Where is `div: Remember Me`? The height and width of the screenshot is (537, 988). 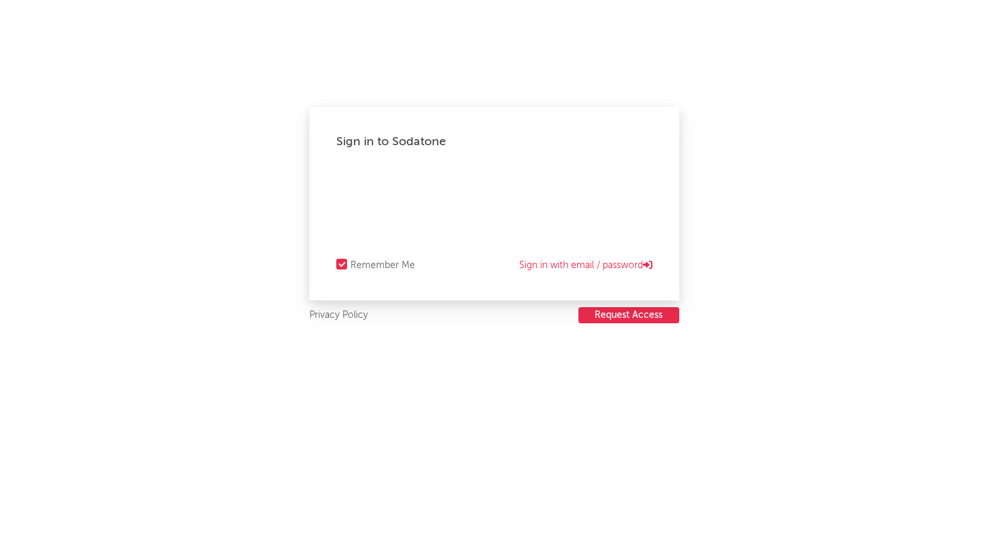 div: Remember Me is located at coordinates (383, 266).